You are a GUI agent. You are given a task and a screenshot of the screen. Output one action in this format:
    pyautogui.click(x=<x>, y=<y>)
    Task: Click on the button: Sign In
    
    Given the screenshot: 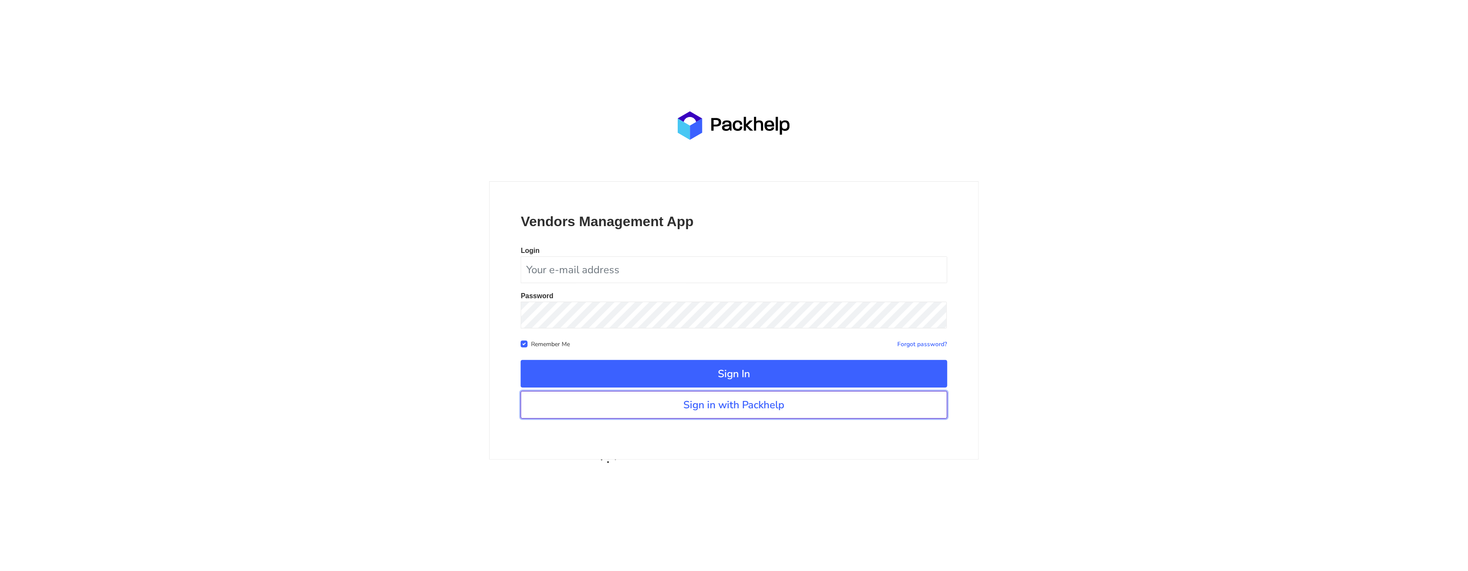 What is the action you would take?
    pyautogui.click(x=734, y=374)
    